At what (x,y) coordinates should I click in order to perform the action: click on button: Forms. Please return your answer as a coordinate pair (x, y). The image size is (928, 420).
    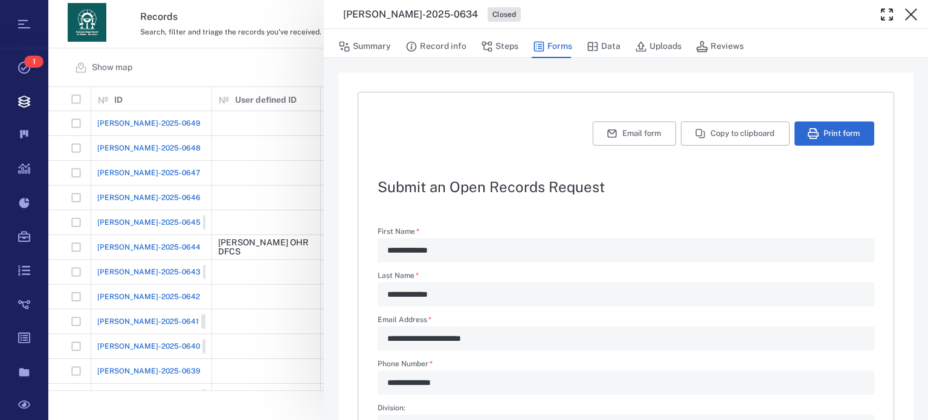
    Looking at the image, I should click on (552, 47).